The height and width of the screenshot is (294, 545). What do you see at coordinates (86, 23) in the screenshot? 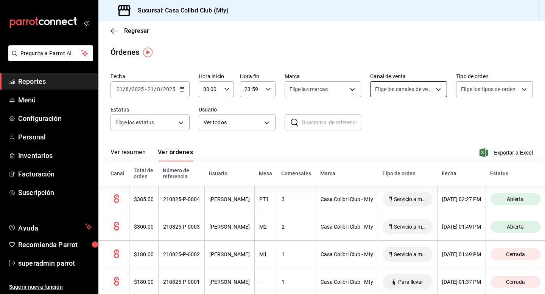
I see `button: open_drawer_menu` at bounding box center [86, 23].